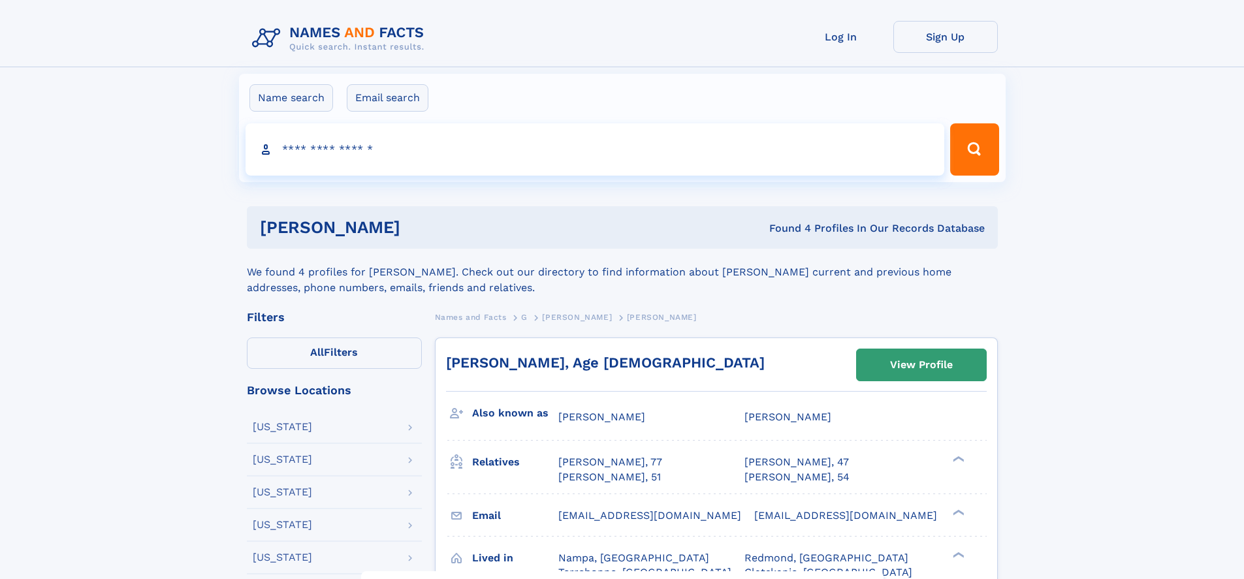  I want to click on span: G, so click(524, 317).